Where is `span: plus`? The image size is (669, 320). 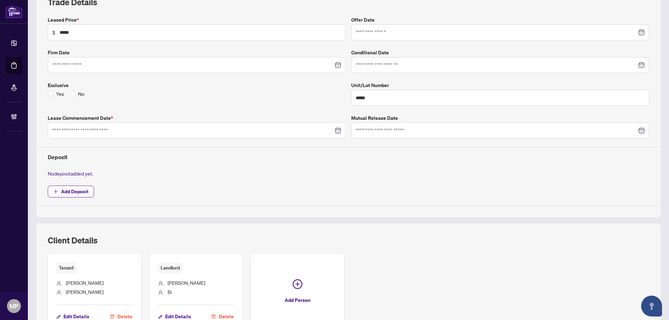
span: plus is located at coordinates (56, 192).